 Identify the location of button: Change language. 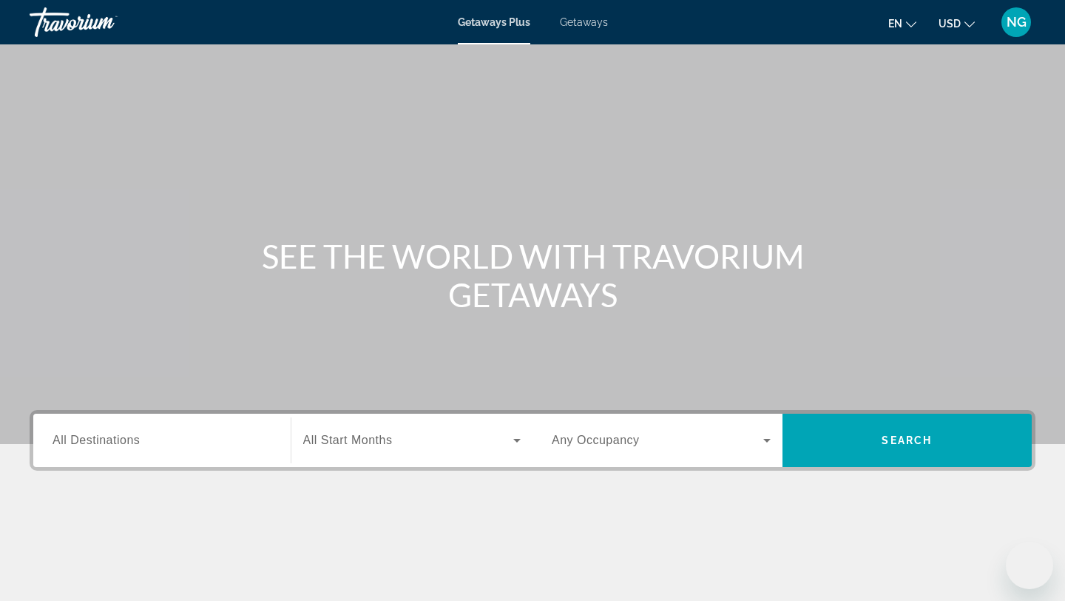
(903, 23).